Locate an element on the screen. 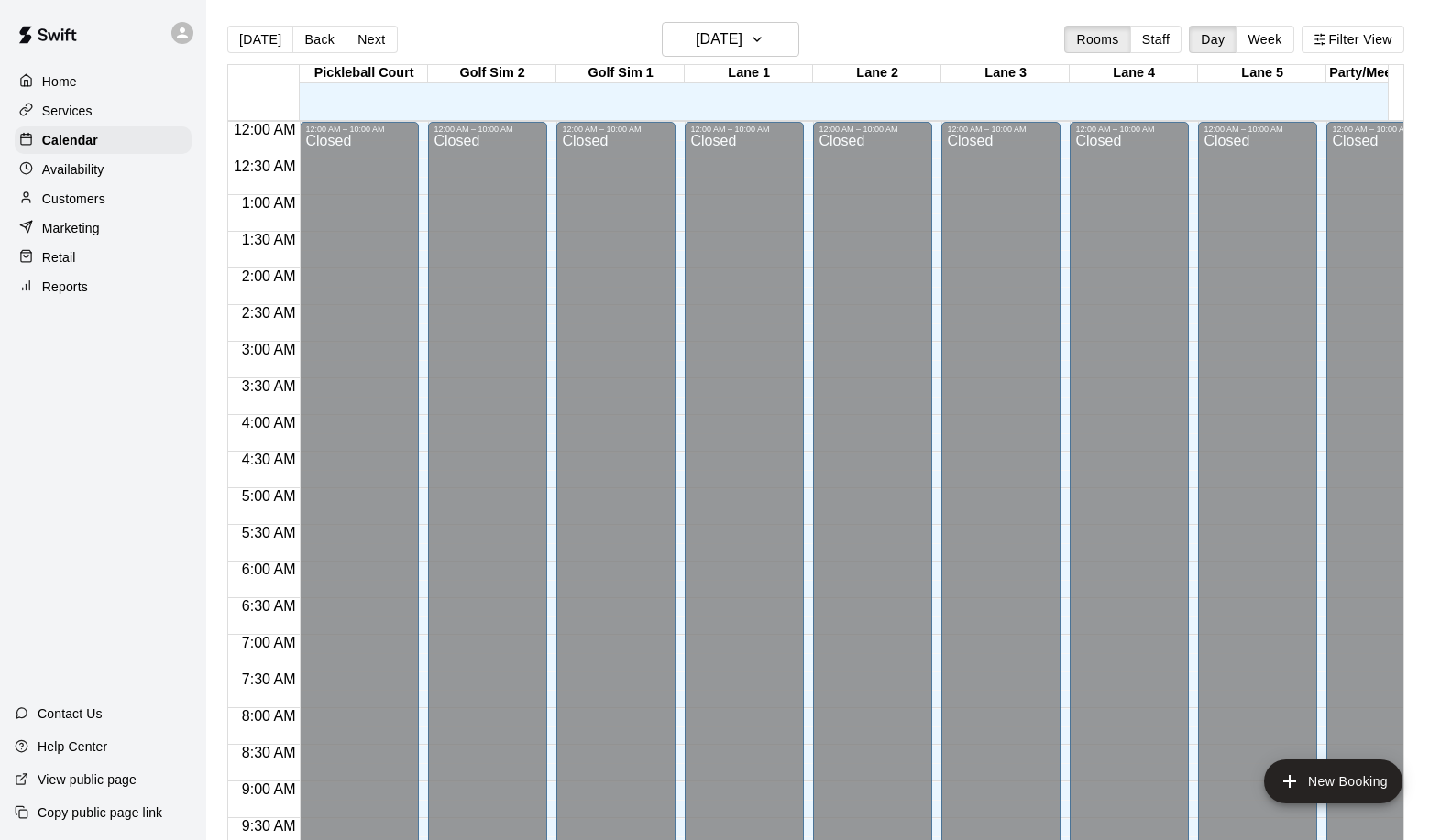  a: Services is located at coordinates (103, 111).